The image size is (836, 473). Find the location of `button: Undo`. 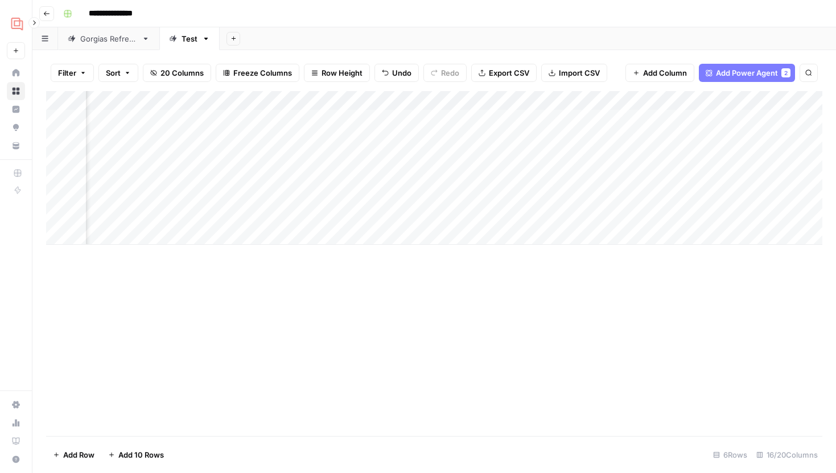

button: Undo is located at coordinates (397, 73).